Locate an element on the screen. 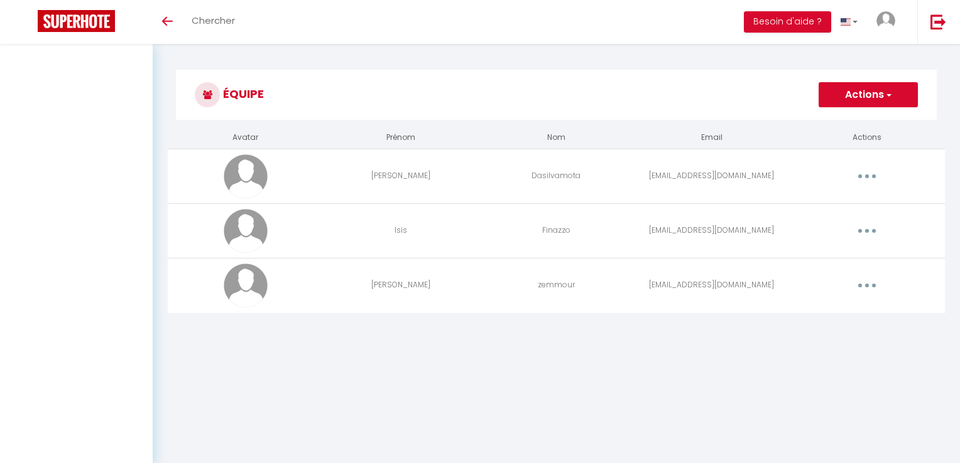 Image resolution: width=960 pixels, height=463 pixels. button: Besoin d'aide ? is located at coordinates (787, 22).